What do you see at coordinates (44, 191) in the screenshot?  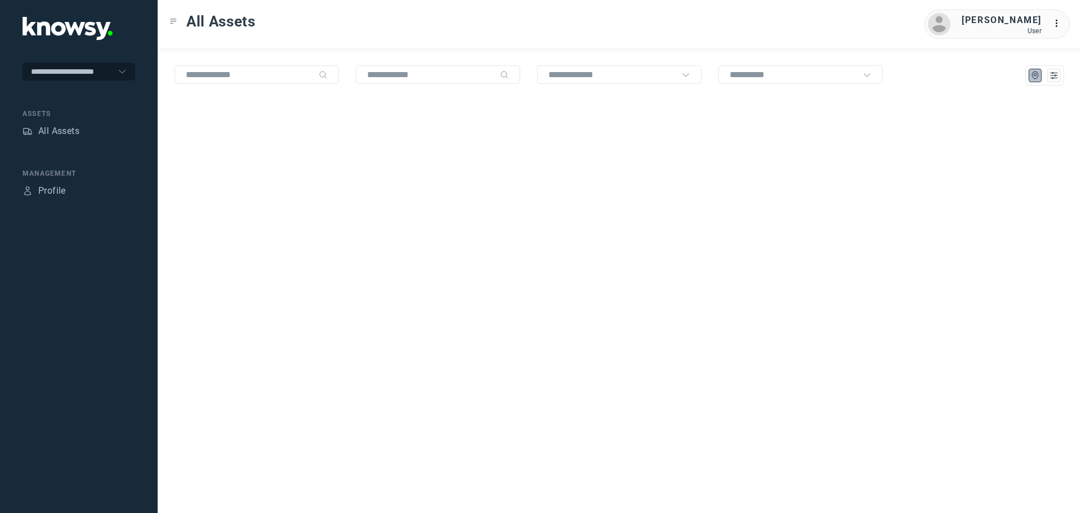 I see `a: ProfileProfile` at bounding box center [44, 191].